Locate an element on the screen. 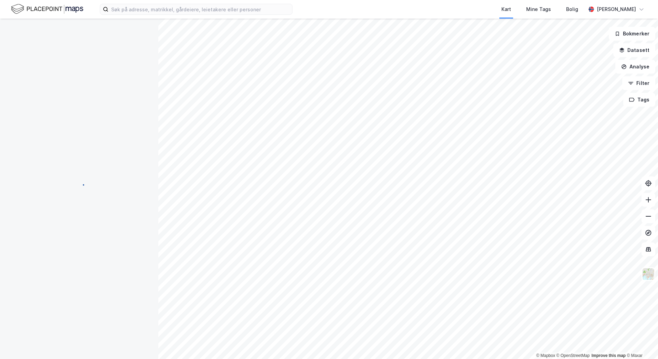  div: Kart is located at coordinates (506, 9).